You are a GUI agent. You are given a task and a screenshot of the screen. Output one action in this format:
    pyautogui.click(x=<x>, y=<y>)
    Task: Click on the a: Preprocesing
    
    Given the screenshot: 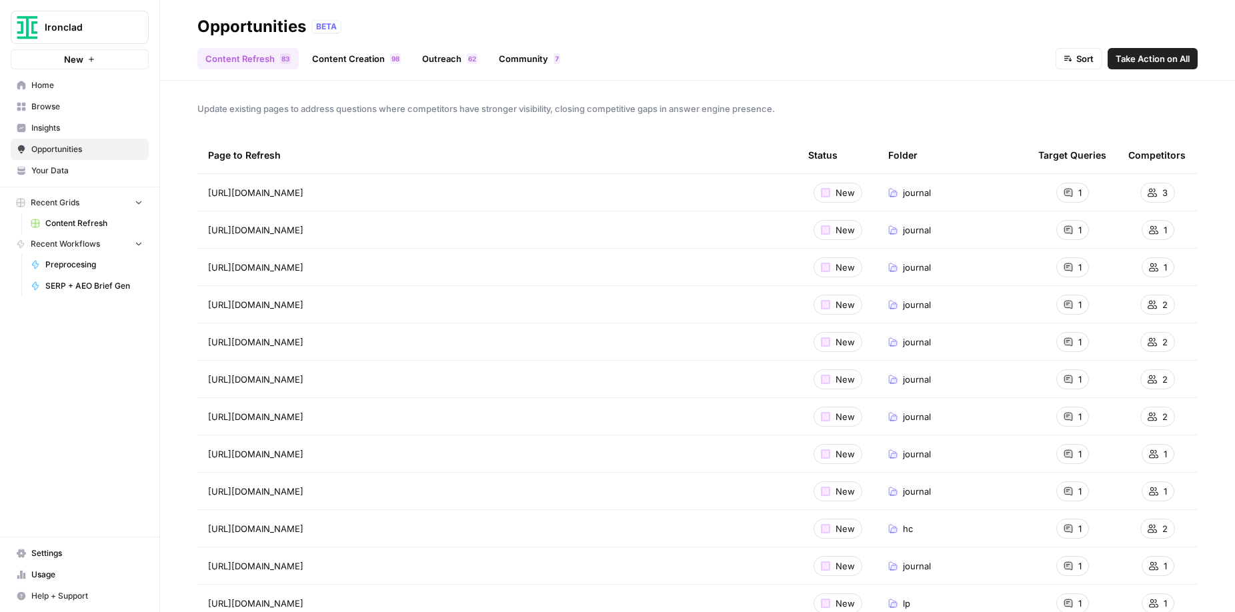 What is the action you would take?
    pyautogui.click(x=87, y=265)
    